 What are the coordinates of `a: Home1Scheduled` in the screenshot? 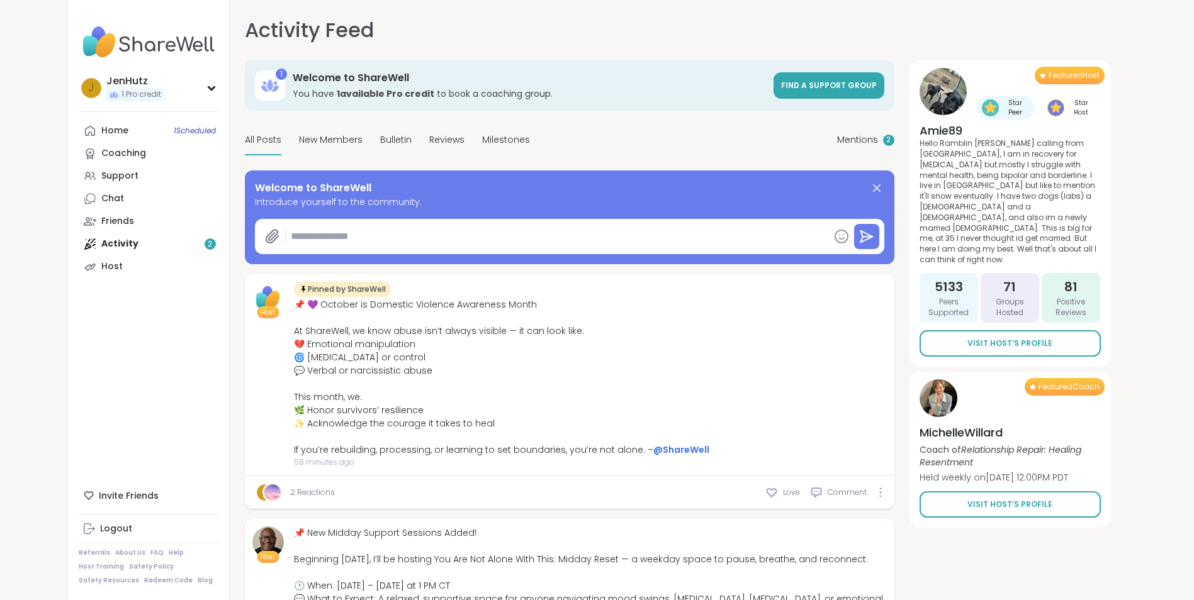 It's located at (149, 131).